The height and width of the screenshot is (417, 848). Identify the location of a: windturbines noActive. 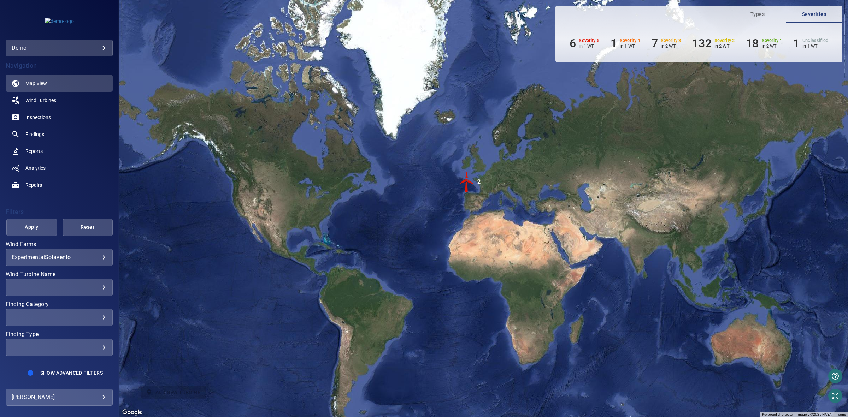
(59, 100).